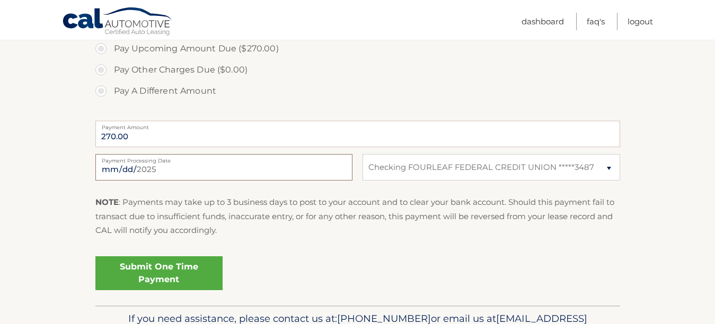 The image size is (715, 324). What do you see at coordinates (224, 167) in the screenshot?
I see `input: Payment Date` at bounding box center [224, 167].